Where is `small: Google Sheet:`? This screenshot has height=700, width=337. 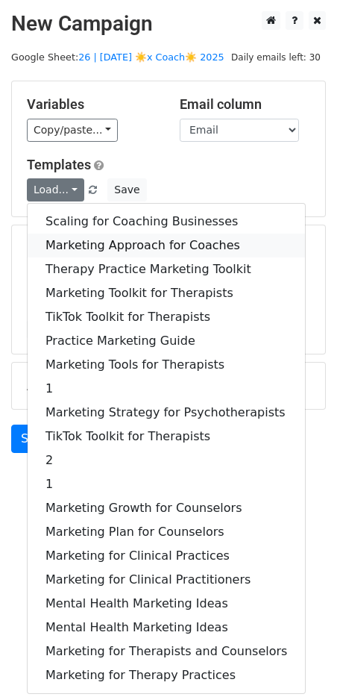
small: Google Sheet: is located at coordinates (118, 57).